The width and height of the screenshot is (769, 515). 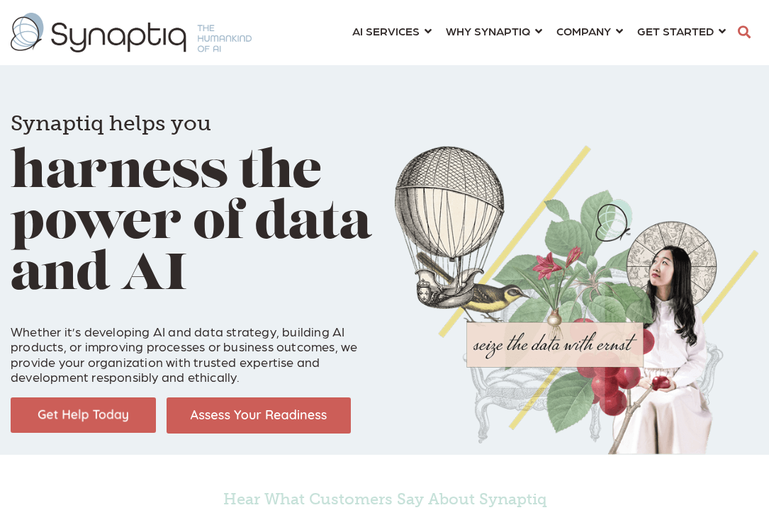 I want to click on span: WHY SYNAPTIQ, so click(x=488, y=30).